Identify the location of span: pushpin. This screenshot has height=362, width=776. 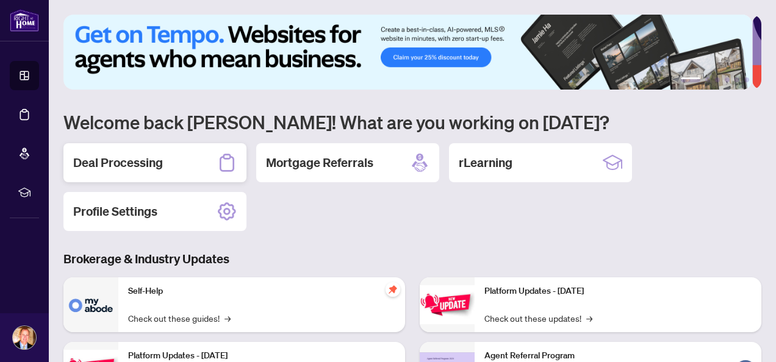
(393, 290).